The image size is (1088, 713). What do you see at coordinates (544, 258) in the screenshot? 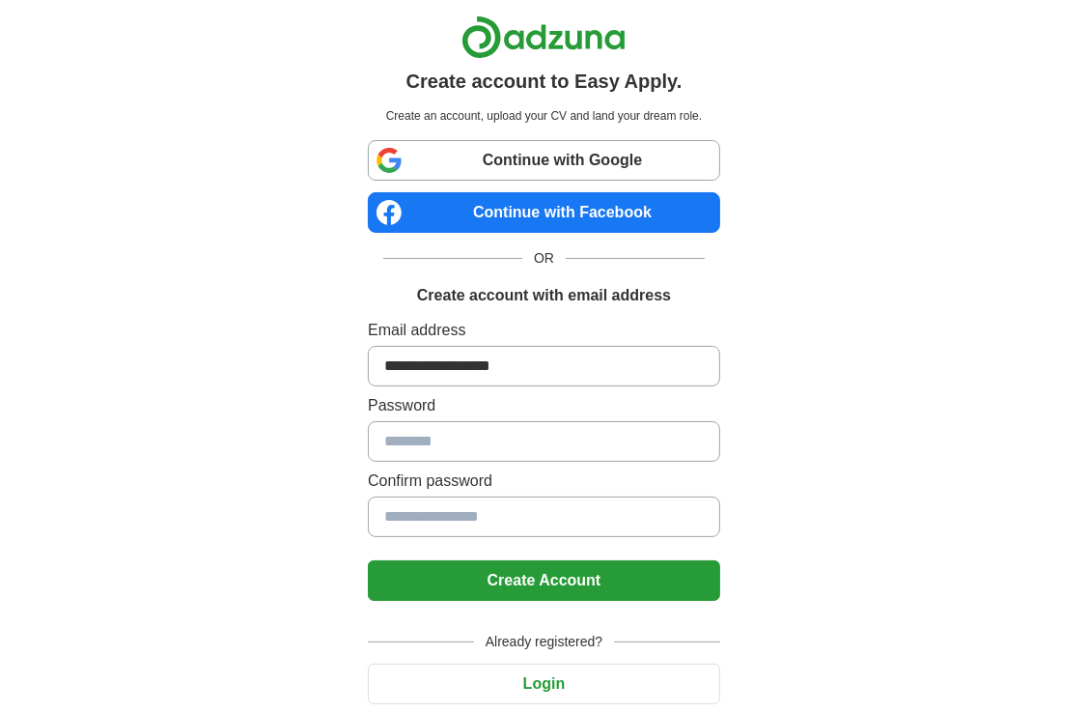
I see `span: OR` at bounding box center [544, 258].